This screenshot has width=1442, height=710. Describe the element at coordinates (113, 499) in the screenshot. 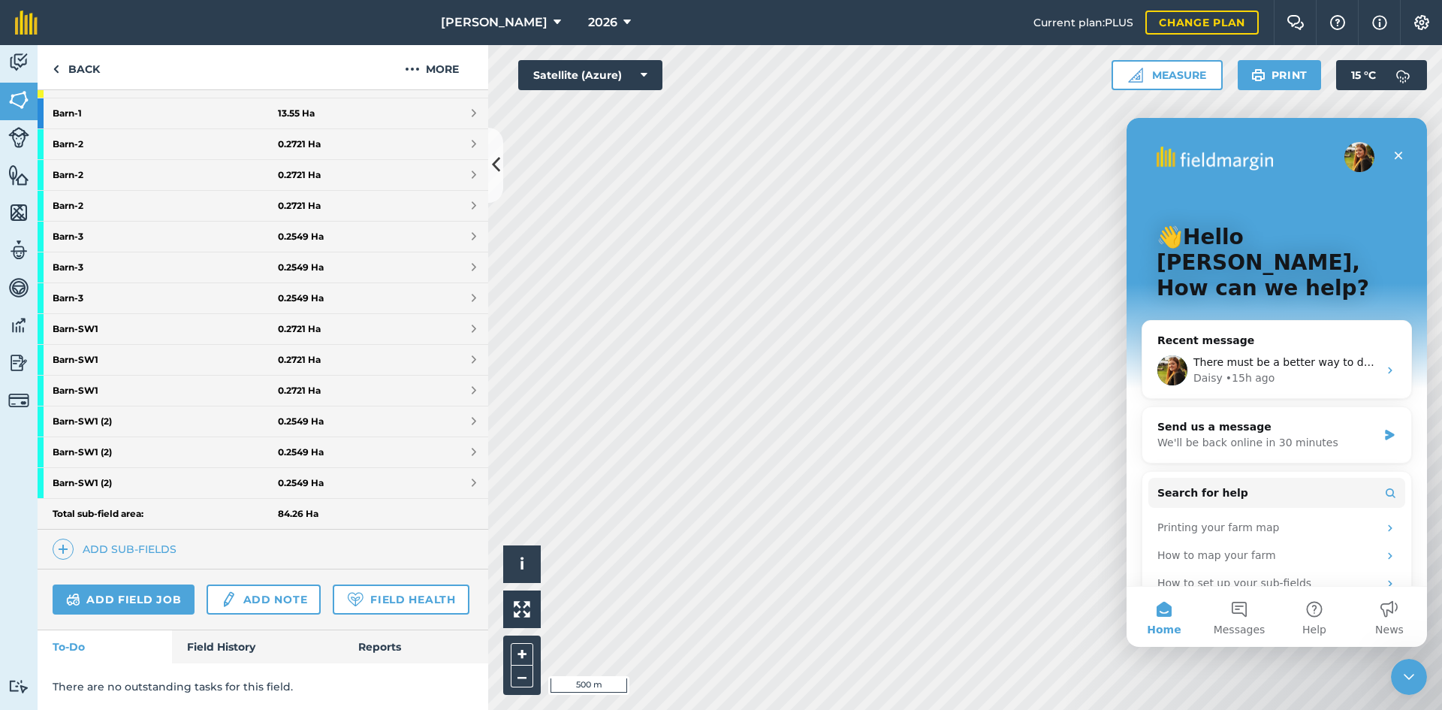

I see `button: Messages` at that location.